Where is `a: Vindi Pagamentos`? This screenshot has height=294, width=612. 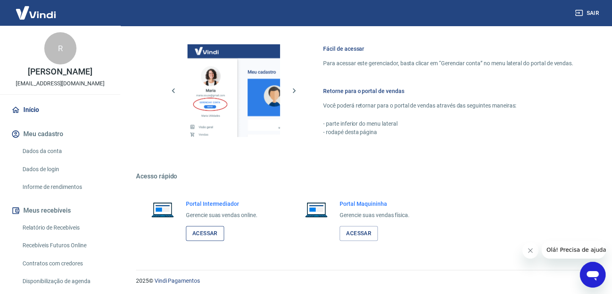
a: Vindi Pagamentos is located at coordinates (177, 280).